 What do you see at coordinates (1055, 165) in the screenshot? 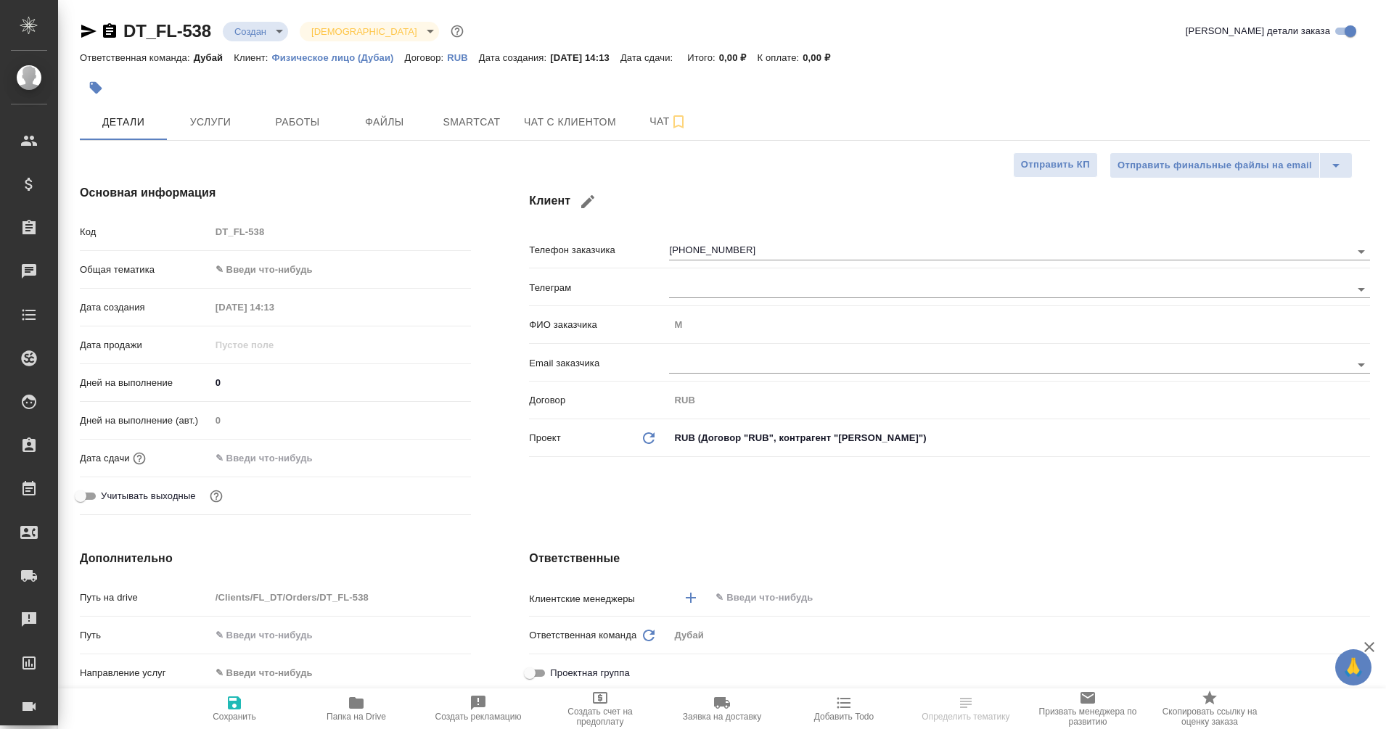
I see `span: Отправить КП` at bounding box center [1055, 165].